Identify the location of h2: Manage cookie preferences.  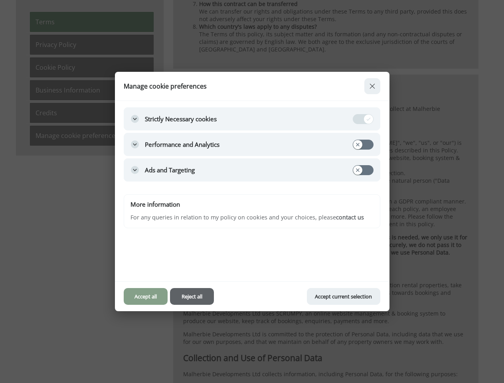
(237, 86).